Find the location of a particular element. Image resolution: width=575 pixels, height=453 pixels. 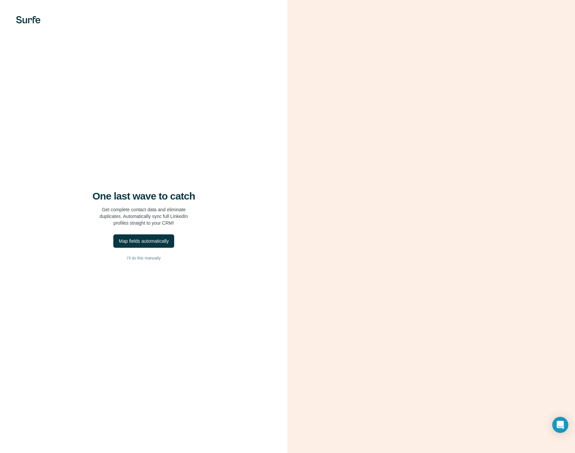

div: Open Intercom Messenger is located at coordinates (561, 425).